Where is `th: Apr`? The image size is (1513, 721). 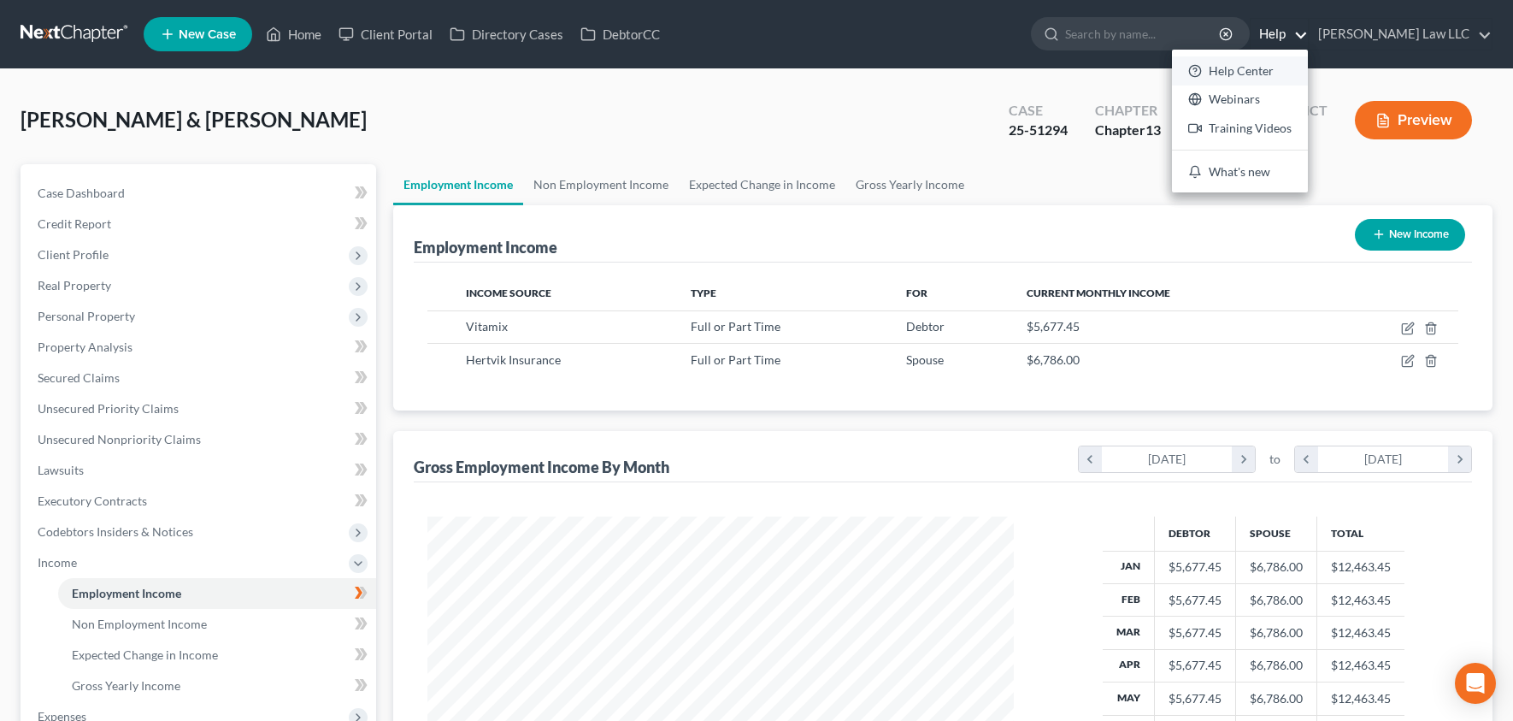
th: Apr is located at coordinates (1128, 665).